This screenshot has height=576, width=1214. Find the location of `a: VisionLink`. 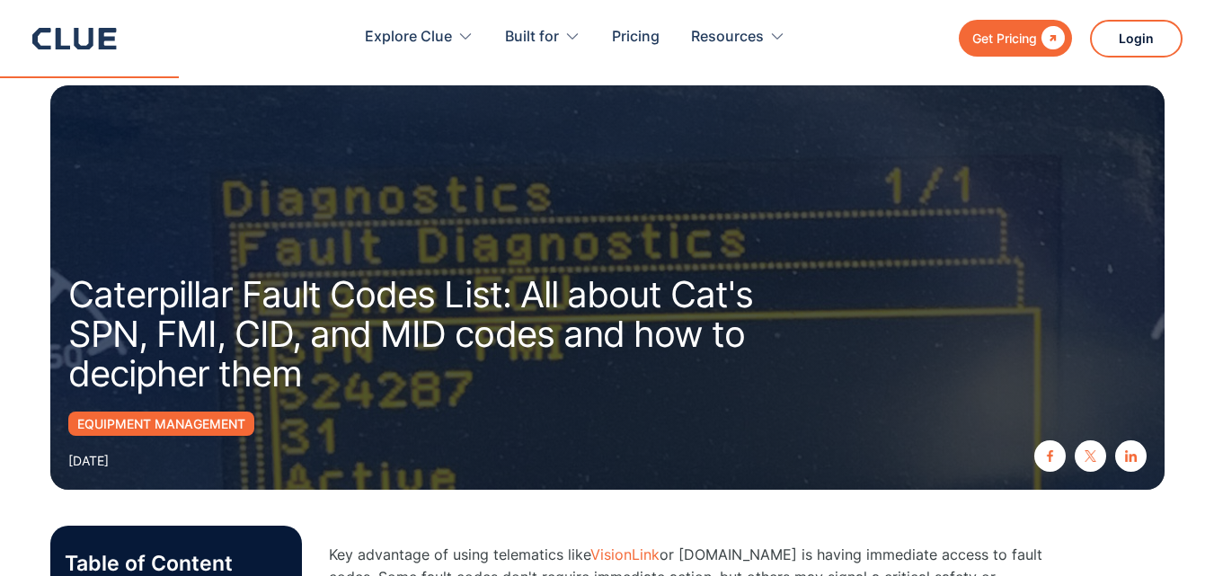

a: VisionLink is located at coordinates (625, 554).